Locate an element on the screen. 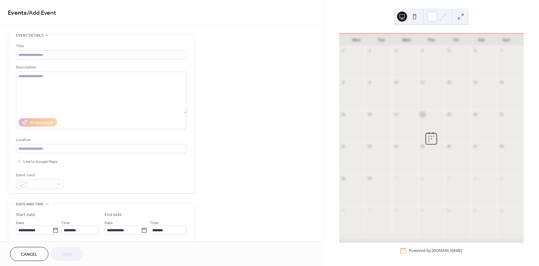  div: Fri is located at coordinates (457, 40).